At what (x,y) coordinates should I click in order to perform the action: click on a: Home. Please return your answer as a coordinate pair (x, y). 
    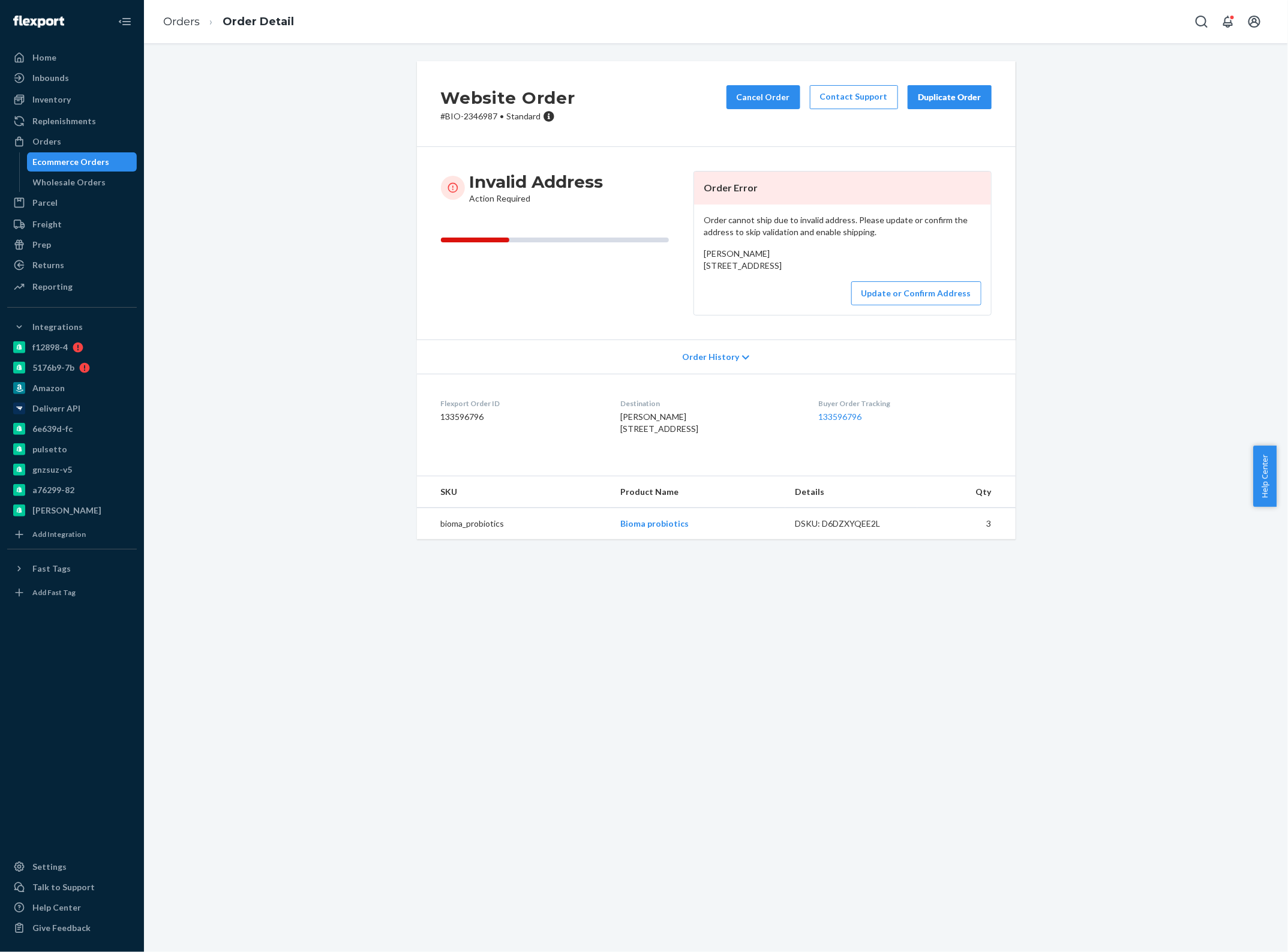
    Looking at the image, I should click on (72, 58).